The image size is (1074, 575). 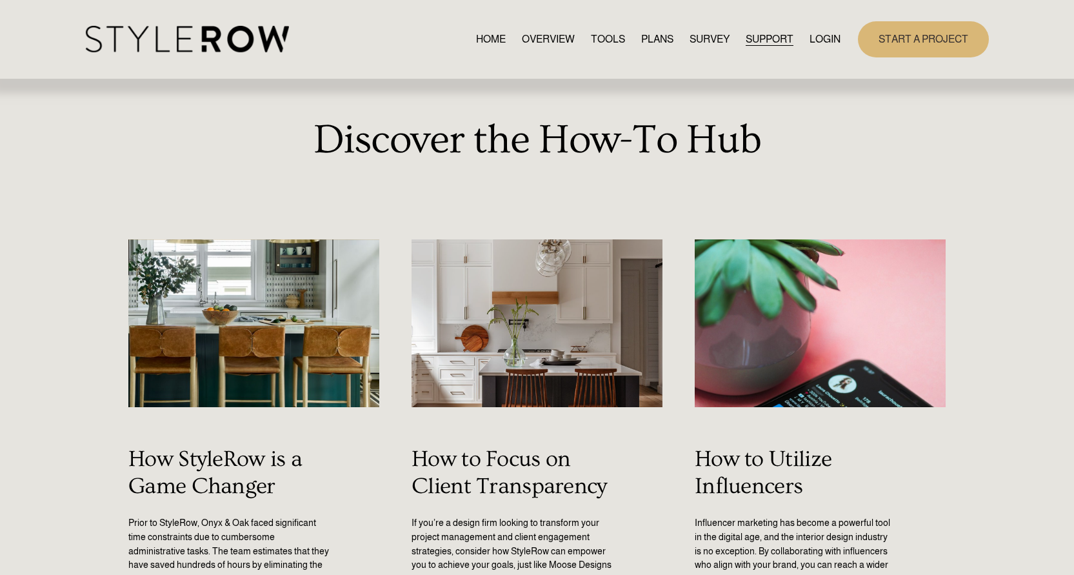 What do you see at coordinates (825, 39) in the screenshot?
I see `a: LOGIN` at bounding box center [825, 39].